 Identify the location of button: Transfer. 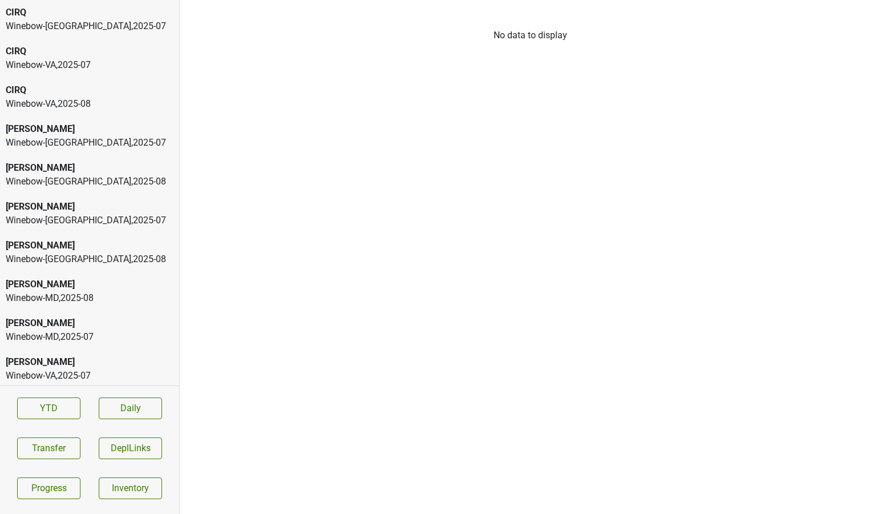
(49, 448).